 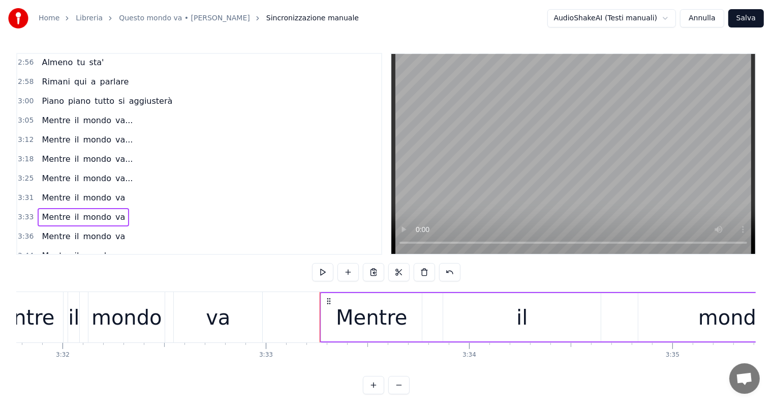 I want to click on div: Mentre, so click(x=372, y=317).